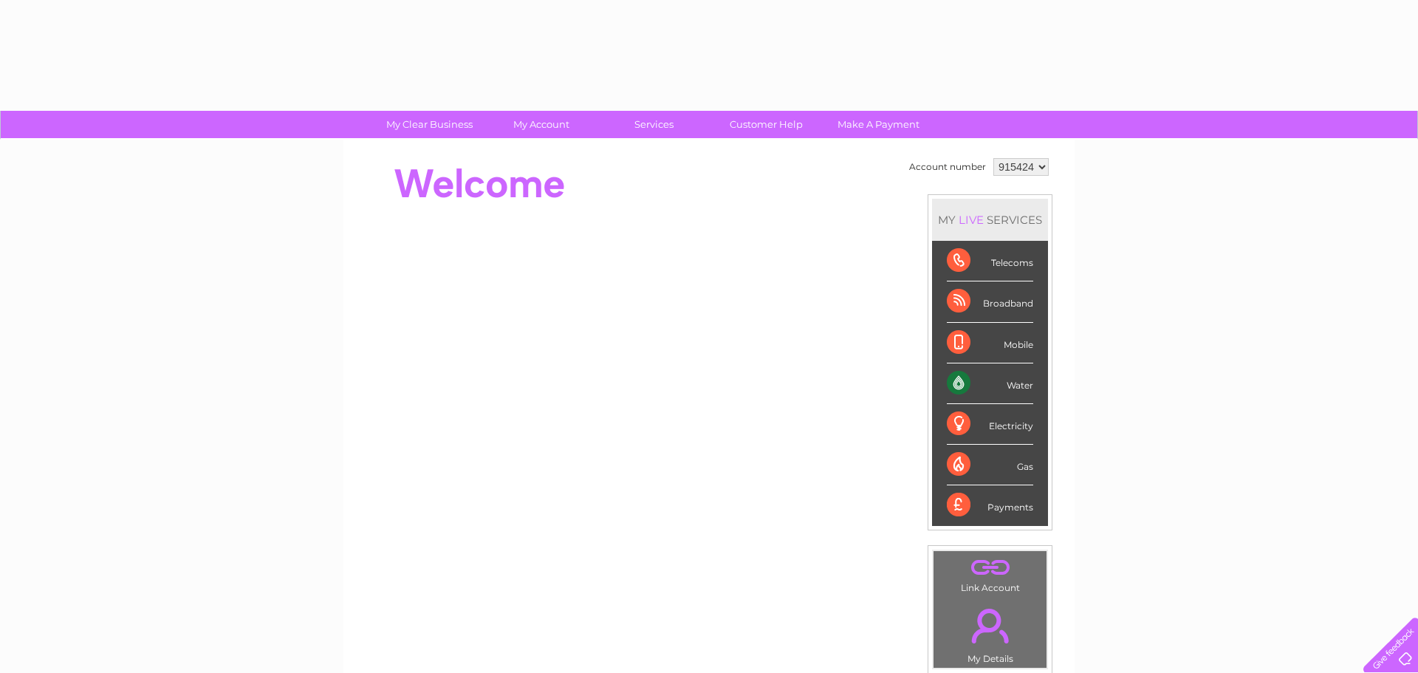 Image resolution: width=1418 pixels, height=673 pixels. Describe the element at coordinates (989, 301) in the screenshot. I see `div: Broadband` at that location.